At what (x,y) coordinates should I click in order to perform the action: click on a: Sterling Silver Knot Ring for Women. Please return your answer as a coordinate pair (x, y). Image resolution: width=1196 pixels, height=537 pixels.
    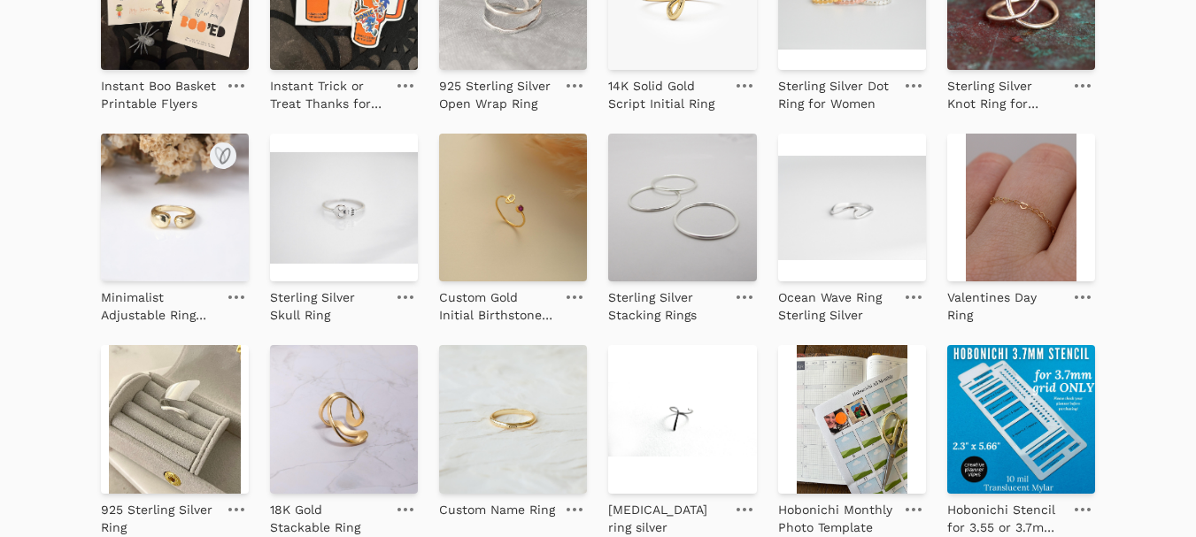
    Looking at the image, I should click on (1005, 91).